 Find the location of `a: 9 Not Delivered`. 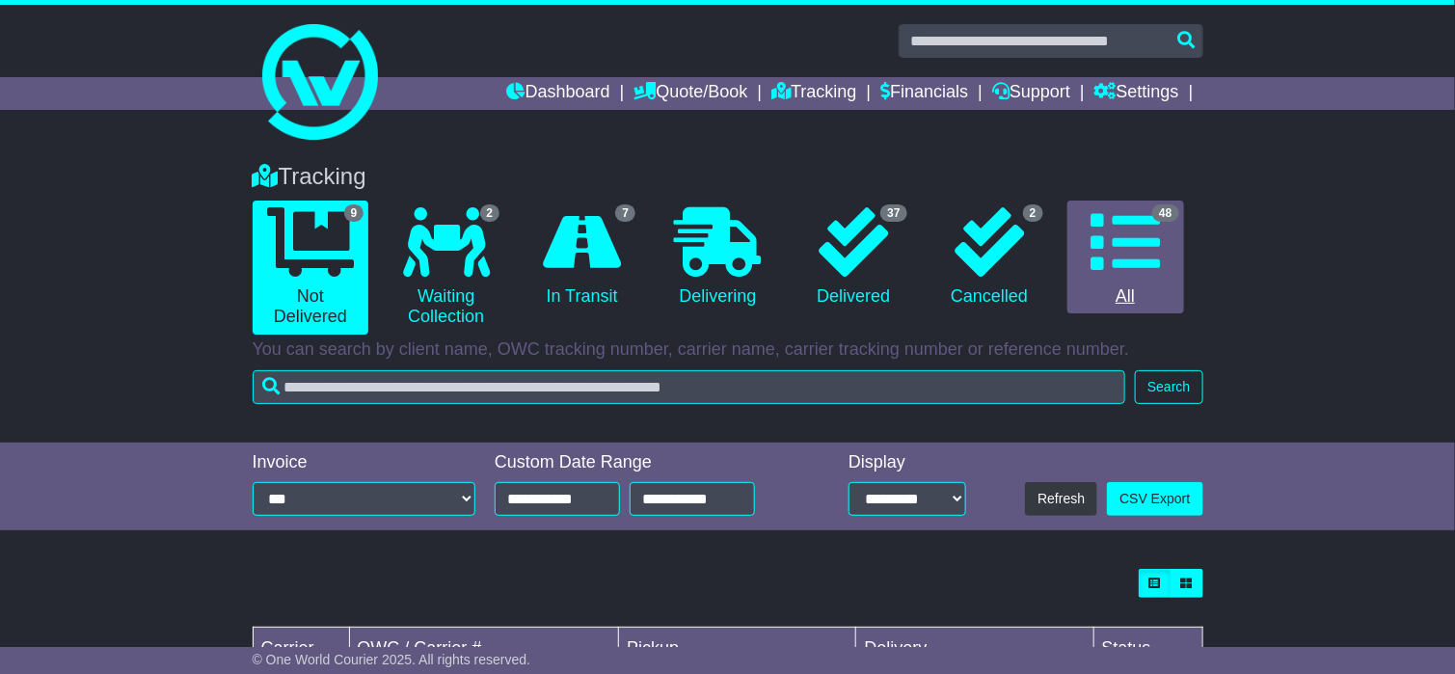

a: 9 Not Delivered is located at coordinates (310, 267).